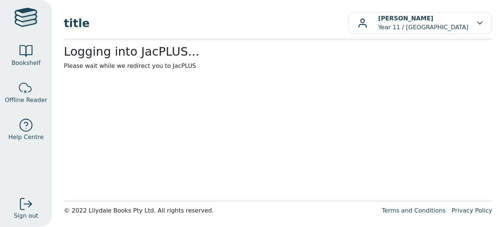  Describe the element at coordinates (472, 211) in the screenshot. I see `a: Privacy Policy` at that location.